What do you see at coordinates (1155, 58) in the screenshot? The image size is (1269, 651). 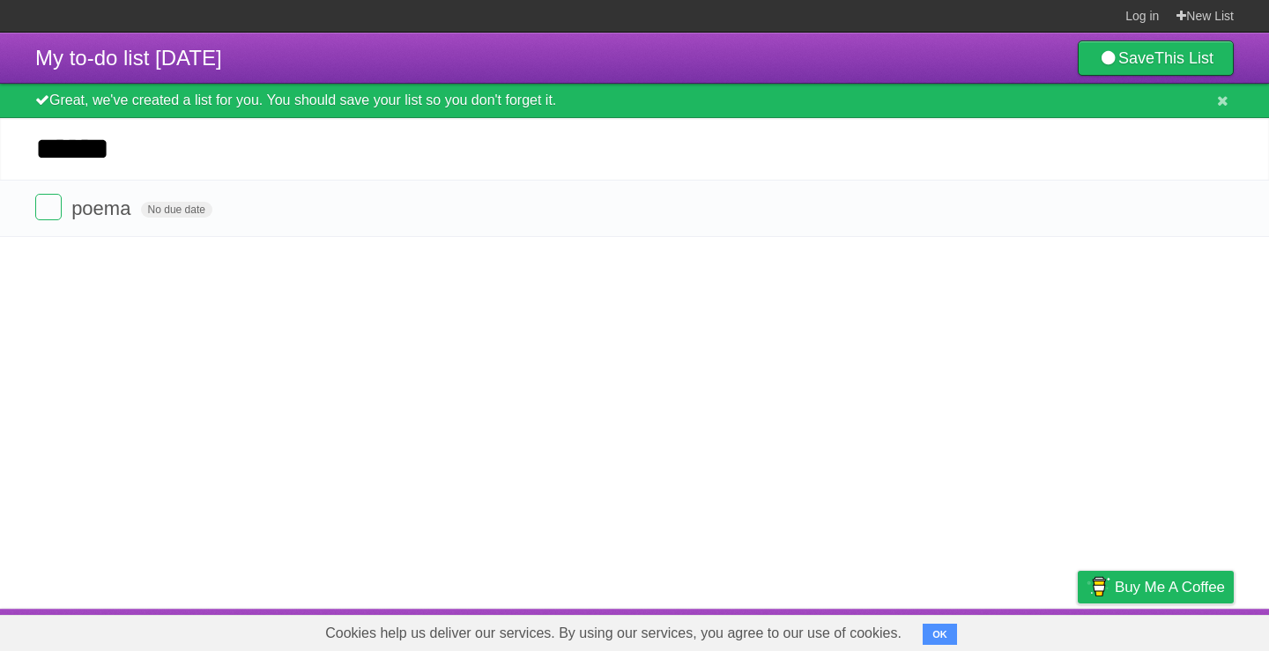 I see `a: SaveThis List` at bounding box center [1155, 58].